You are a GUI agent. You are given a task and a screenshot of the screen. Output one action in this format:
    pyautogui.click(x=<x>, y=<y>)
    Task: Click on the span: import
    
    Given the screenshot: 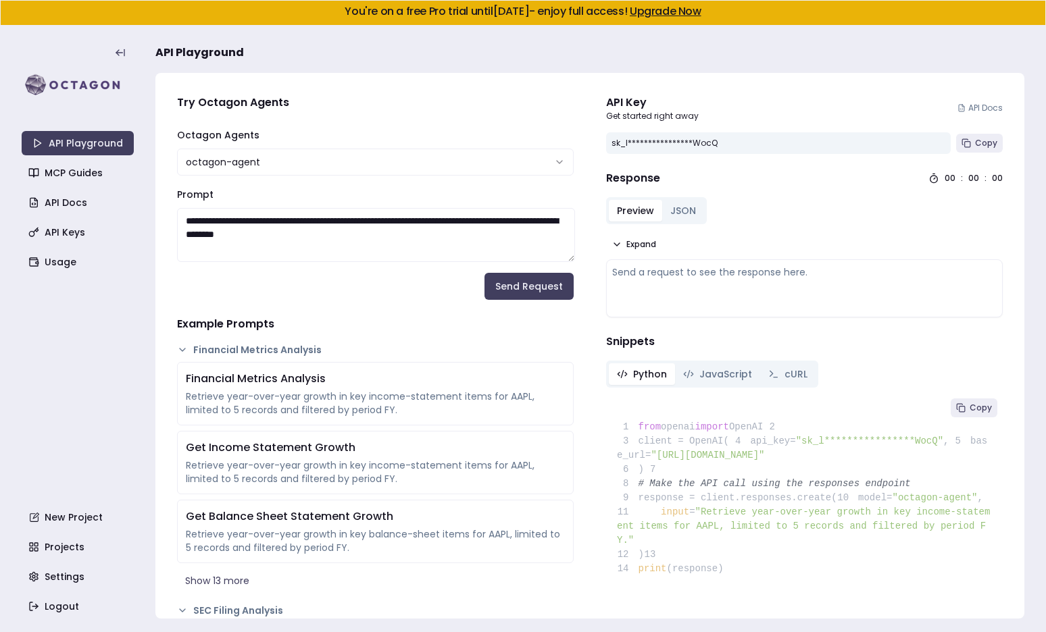 What is the action you would take?
    pyautogui.click(x=712, y=427)
    